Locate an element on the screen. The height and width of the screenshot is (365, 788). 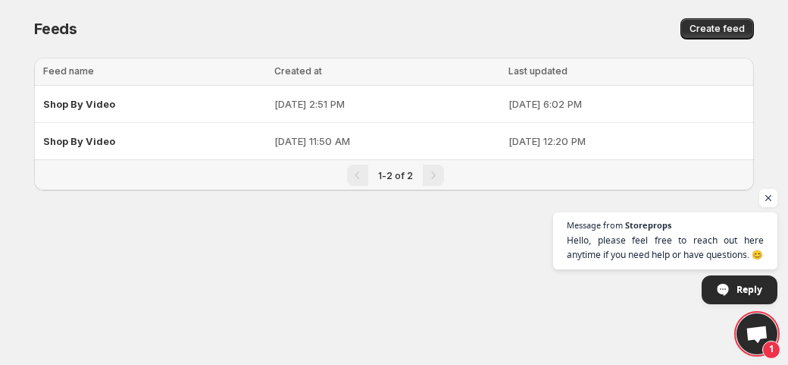
span: Feed name is located at coordinates (68, 70).